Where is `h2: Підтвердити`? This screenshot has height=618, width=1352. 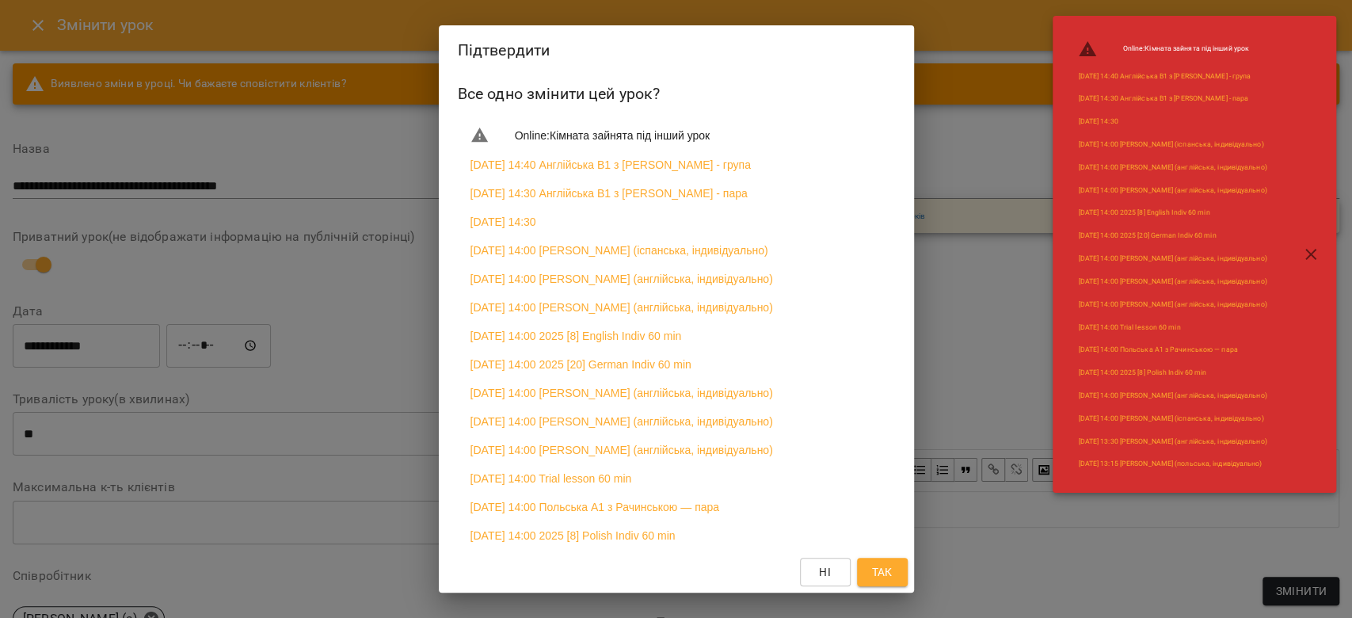 h2: Підтвердити is located at coordinates (677, 50).